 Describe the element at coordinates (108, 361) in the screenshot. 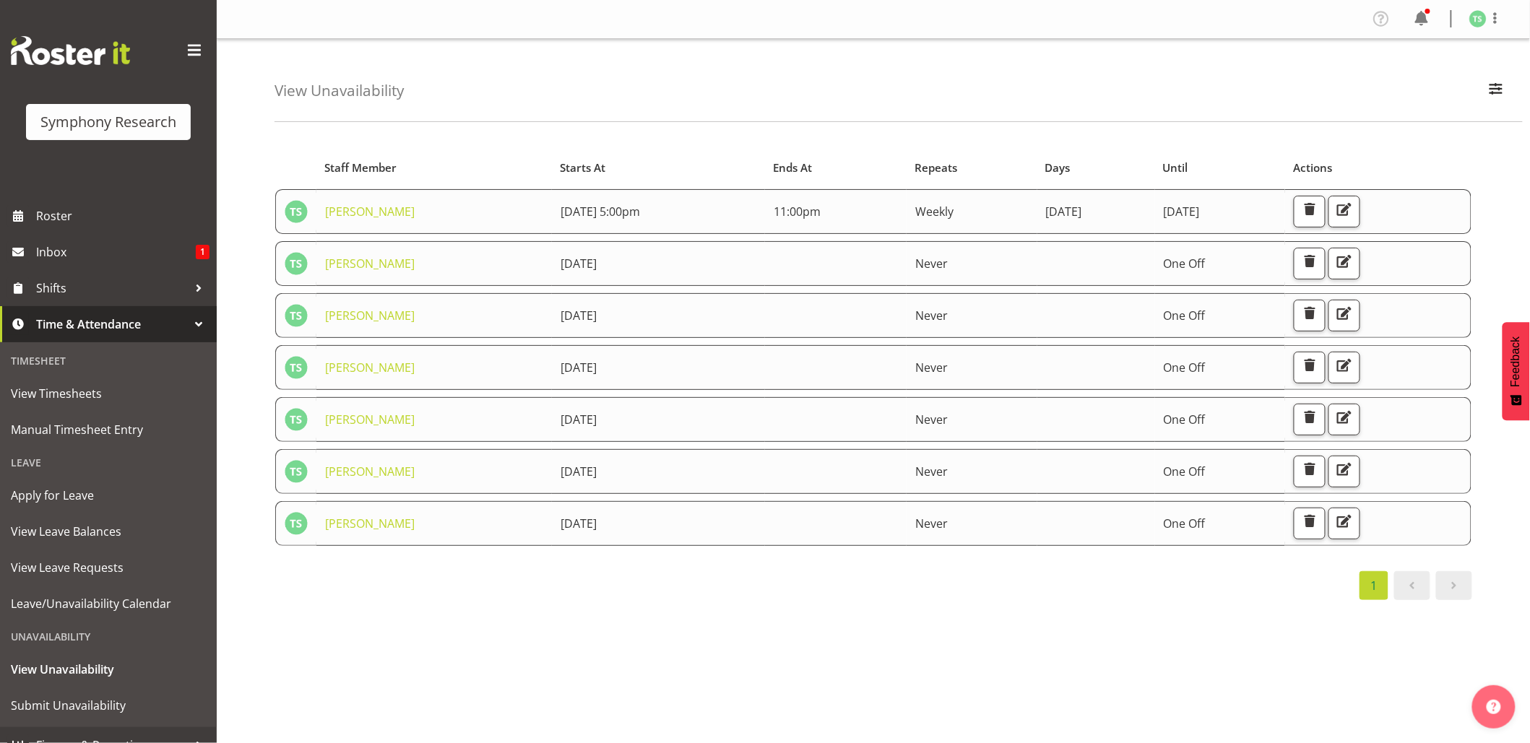

I see `div: Timesheet` at that location.